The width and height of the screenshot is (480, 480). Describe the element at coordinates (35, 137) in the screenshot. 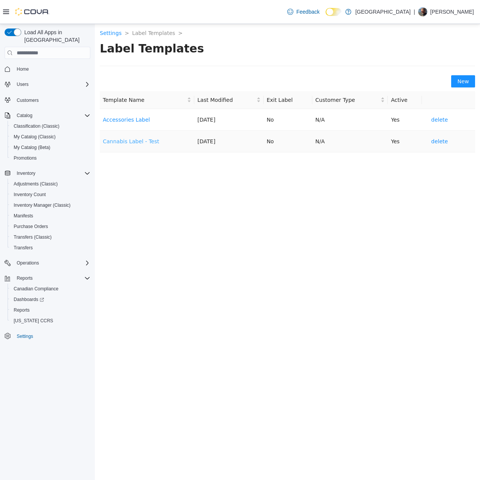

I see `a: My Catalog (Classic)` at that location.